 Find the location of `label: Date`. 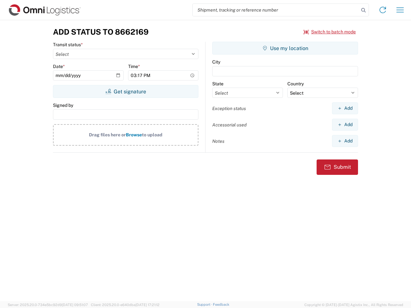

label: Date is located at coordinates (59, 67).